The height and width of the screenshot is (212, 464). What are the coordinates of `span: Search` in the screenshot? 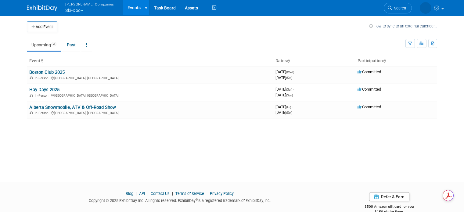 It's located at (399, 8).